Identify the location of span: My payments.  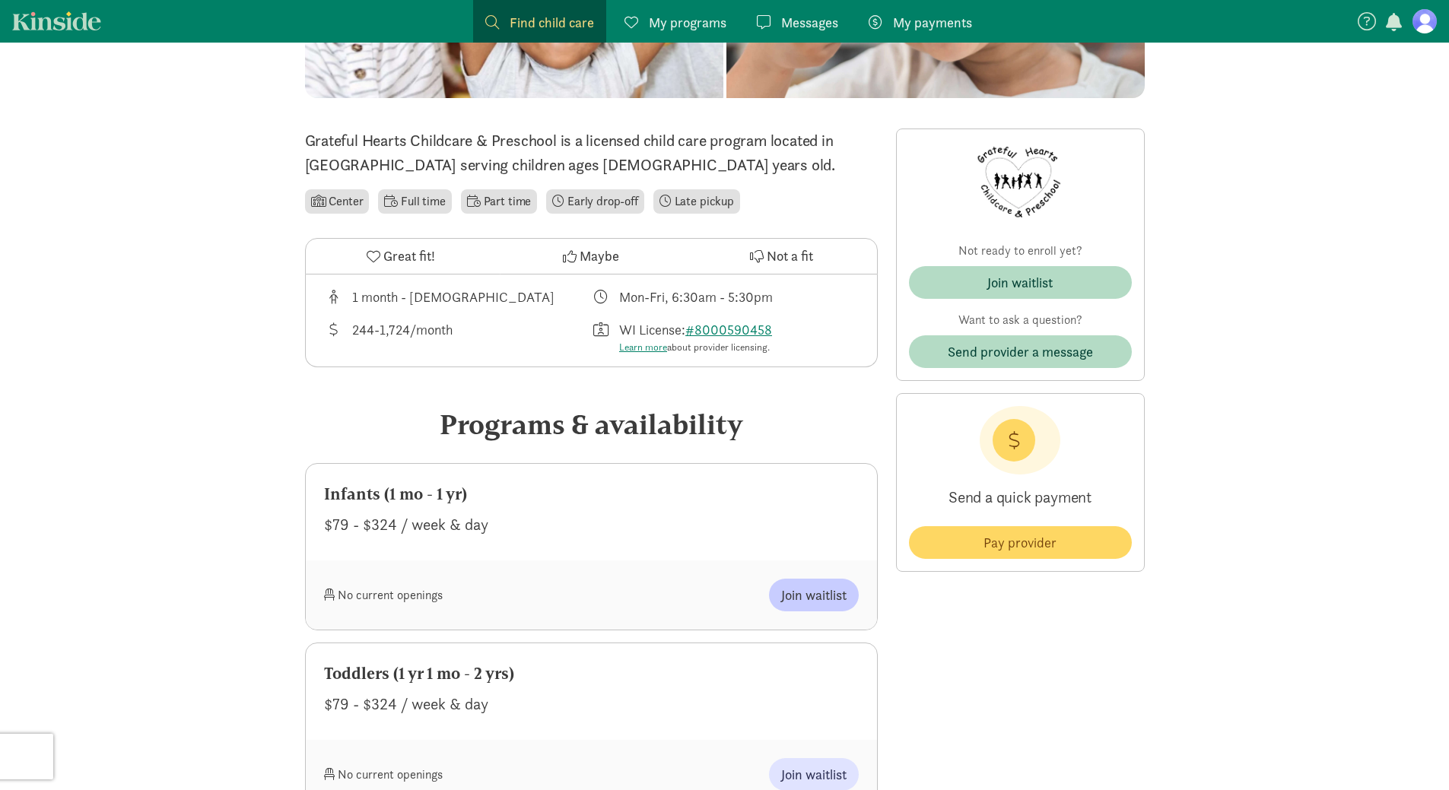
(932, 22).